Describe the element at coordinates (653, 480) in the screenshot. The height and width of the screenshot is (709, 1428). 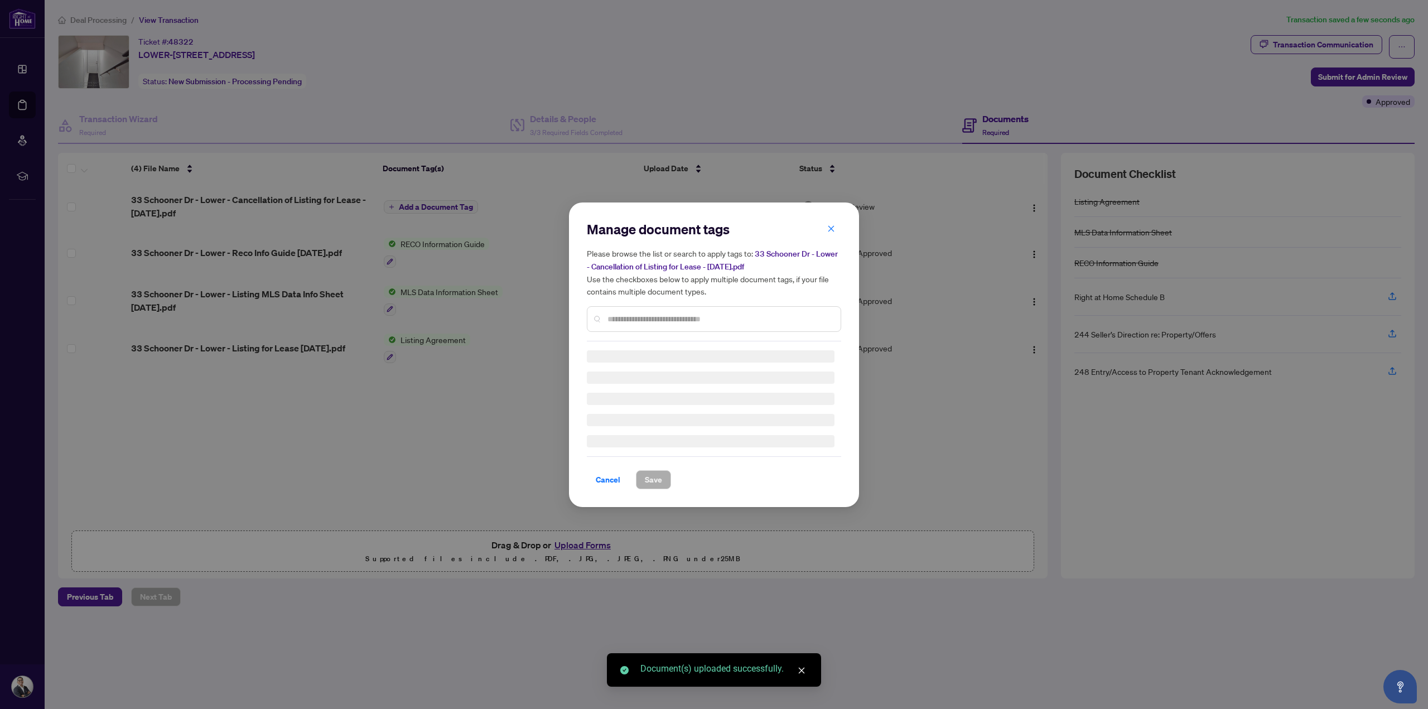
I see `button: Save` at that location.